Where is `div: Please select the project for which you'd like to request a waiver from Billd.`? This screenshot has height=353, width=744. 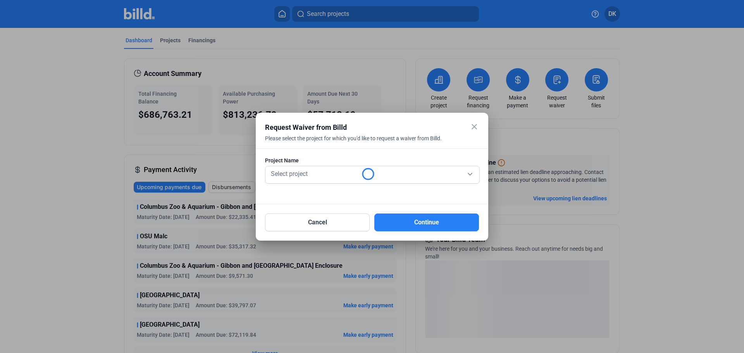 div: Please select the project for which you'd like to request a waiver from Billd. is located at coordinates (362, 143).